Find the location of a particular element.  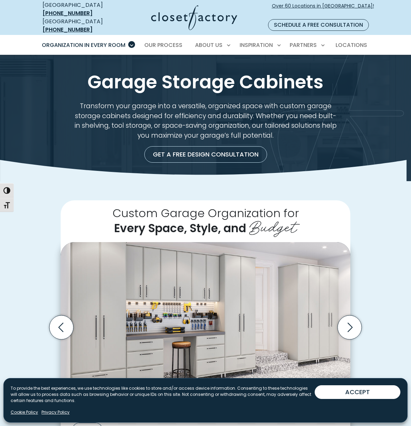

span: Locations is located at coordinates (351, 45).